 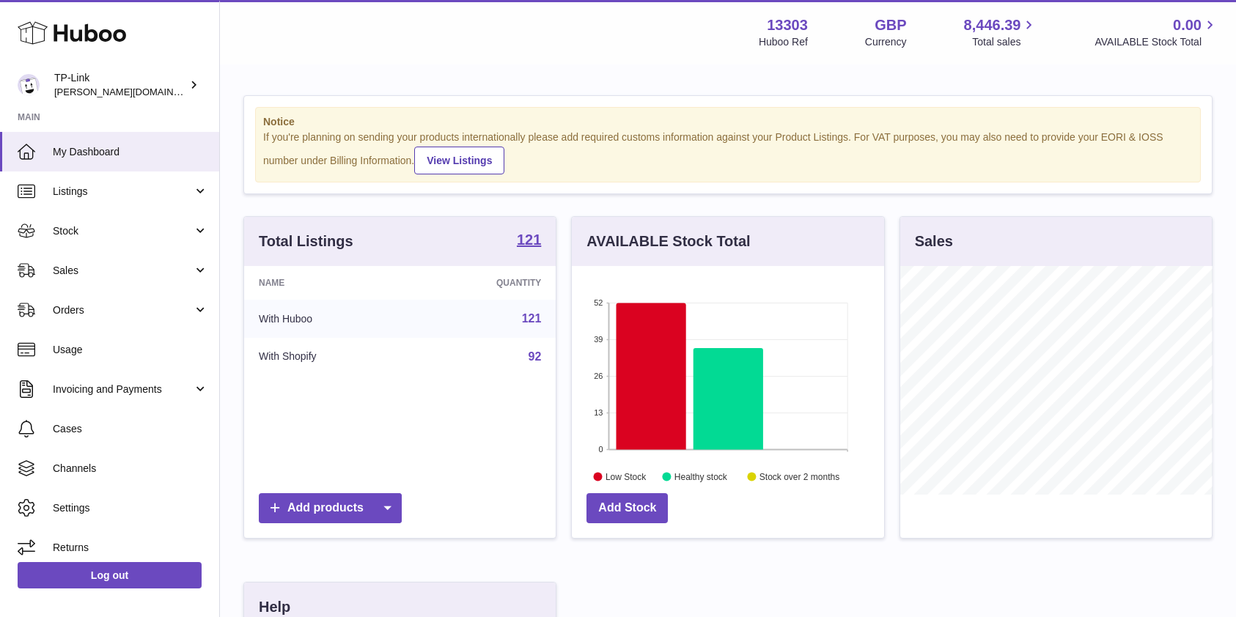 I want to click on a: Add Stock, so click(x=627, y=508).